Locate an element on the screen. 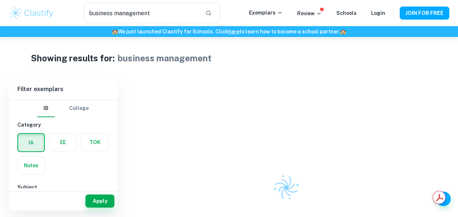 The image size is (458, 217). h6: Subject is located at coordinates (63, 187).